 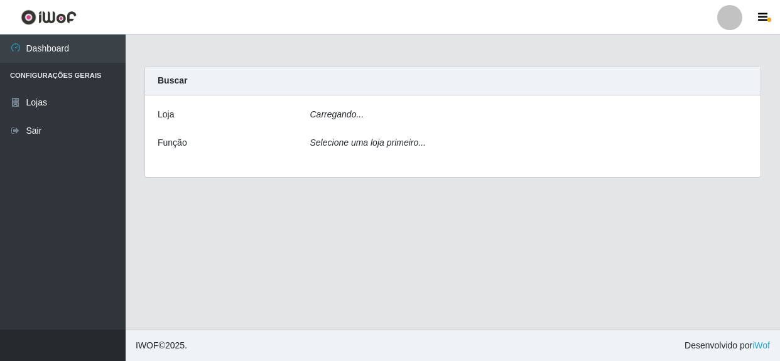 What do you see at coordinates (728, 346) in the screenshot?
I see `span: Desenvolvido por` at bounding box center [728, 346].